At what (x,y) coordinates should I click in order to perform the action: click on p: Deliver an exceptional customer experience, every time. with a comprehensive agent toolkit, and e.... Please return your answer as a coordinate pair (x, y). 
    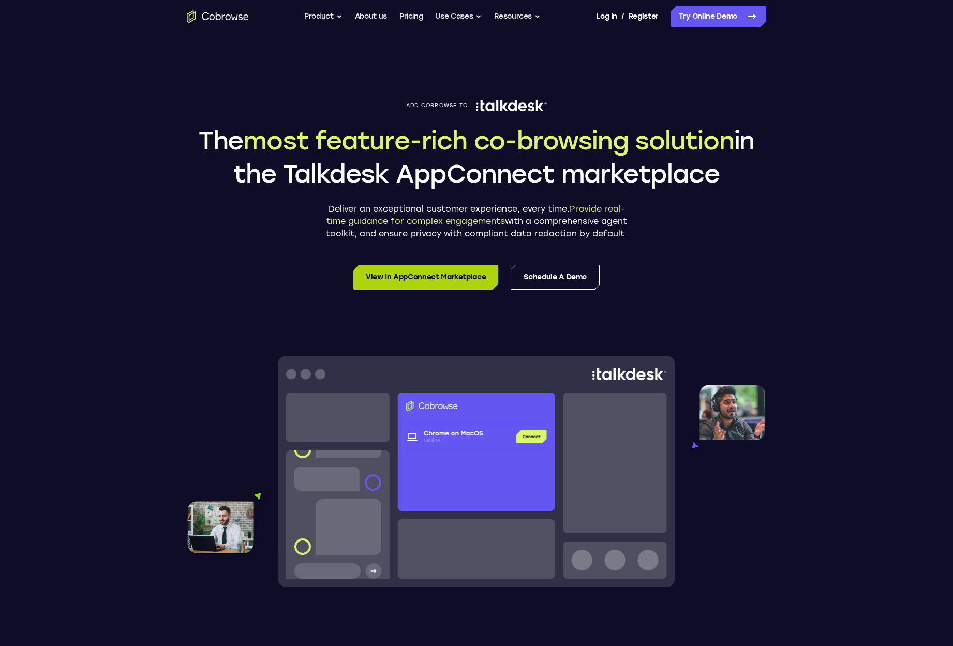
    Looking at the image, I should click on (476, 221).